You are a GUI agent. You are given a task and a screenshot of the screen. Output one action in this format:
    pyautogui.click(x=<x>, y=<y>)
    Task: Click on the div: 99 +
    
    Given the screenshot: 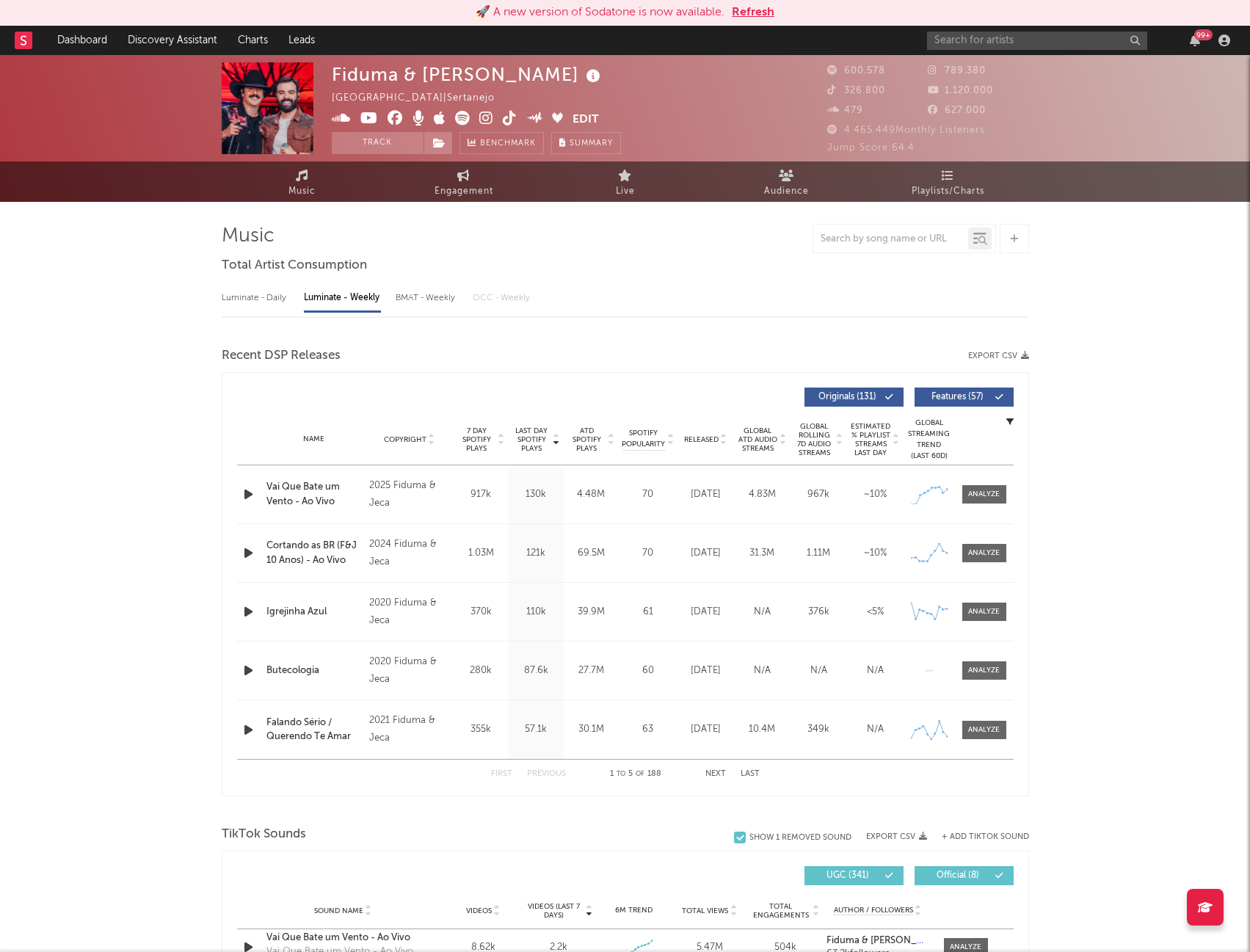 What is the action you would take?
    pyautogui.click(x=1203, y=34)
    